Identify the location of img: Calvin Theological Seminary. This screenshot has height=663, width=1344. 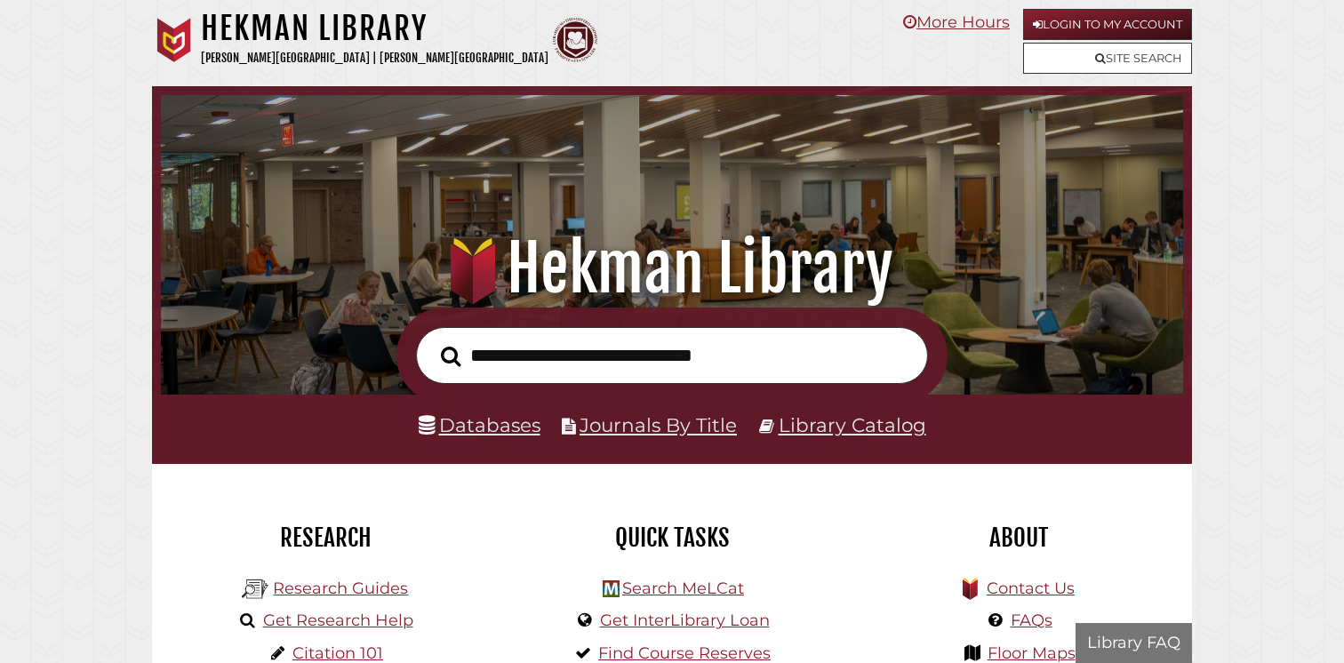
(575, 40).